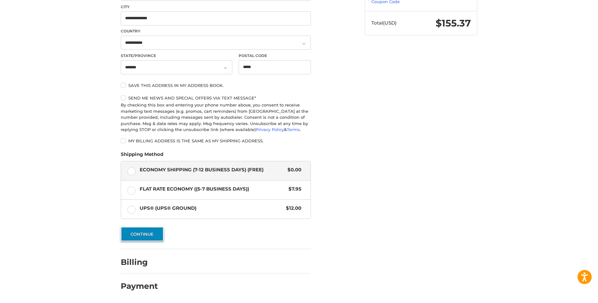 The width and height of the screenshot is (598, 303). What do you see at coordinates (293, 170) in the screenshot?
I see `span: $0.00` at bounding box center [293, 170].